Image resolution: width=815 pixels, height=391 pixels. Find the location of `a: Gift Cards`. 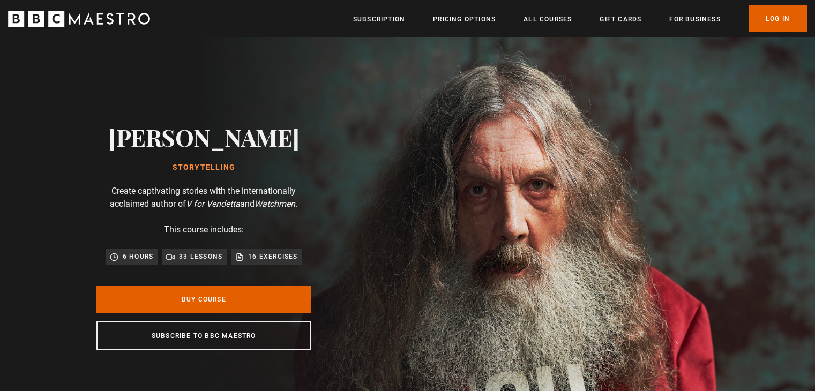

a: Gift Cards is located at coordinates (620, 19).